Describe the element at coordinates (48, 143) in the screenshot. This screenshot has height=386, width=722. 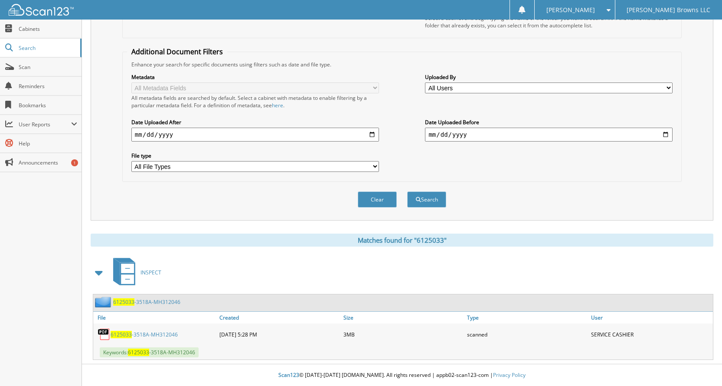
I see `span: Help` at that location.